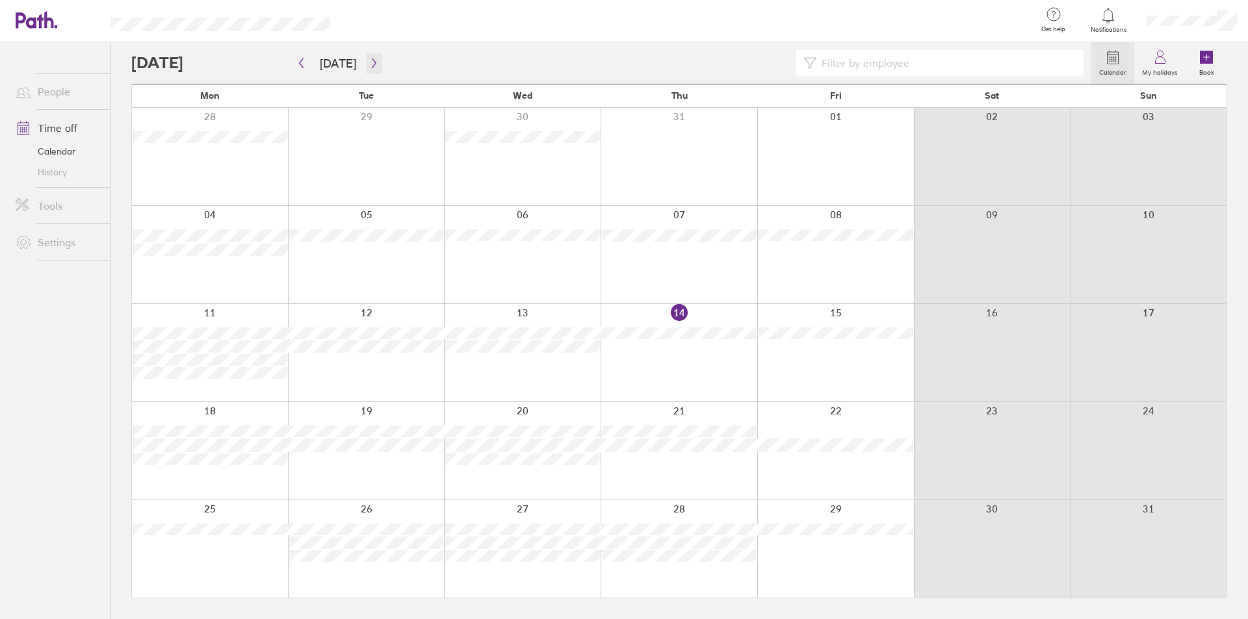  I want to click on a: My holidays, so click(1160, 63).